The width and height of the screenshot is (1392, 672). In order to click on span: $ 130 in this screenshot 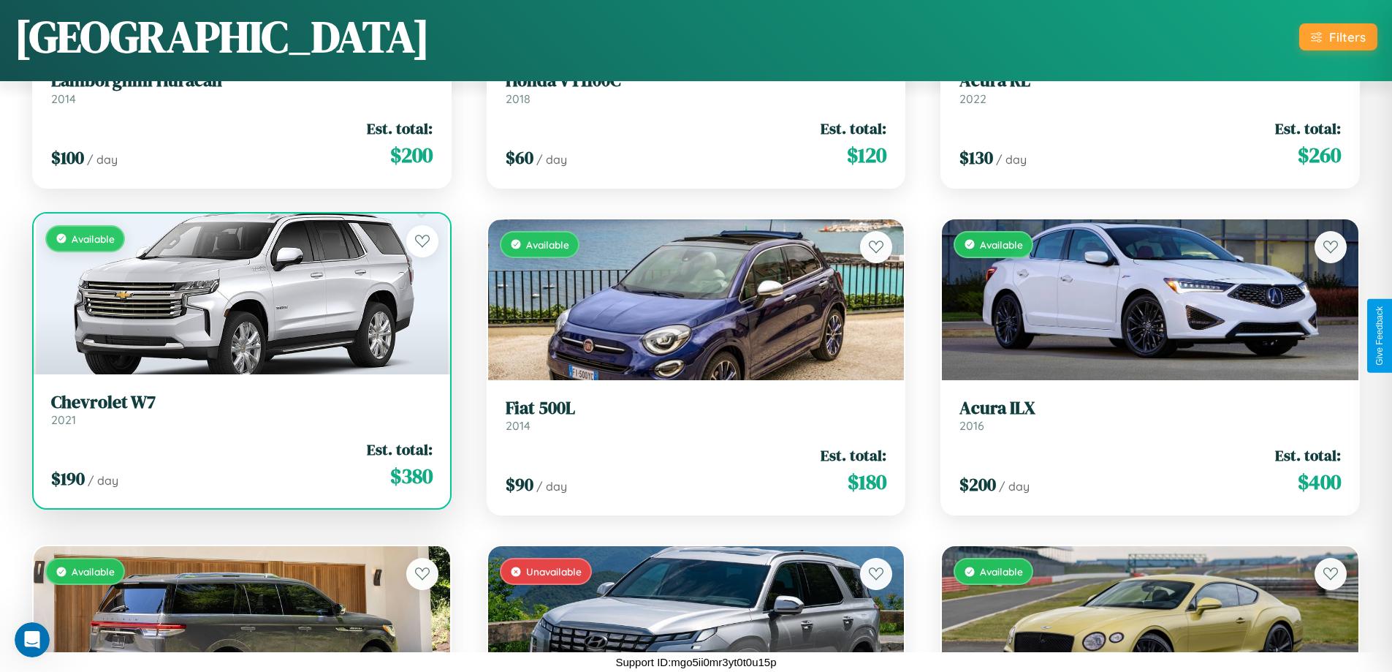, I will do `click(976, 157)`.